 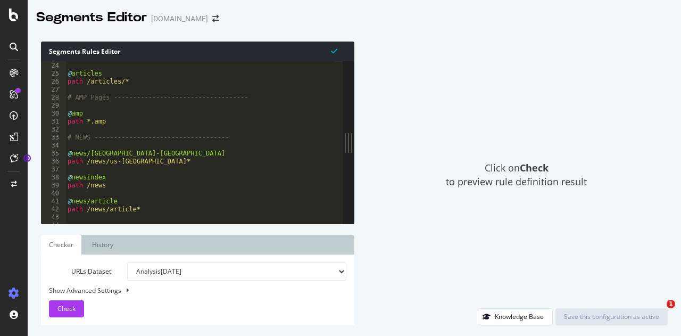 What do you see at coordinates (671, 304) in the screenshot?
I see `span: 1` at bounding box center [671, 304].